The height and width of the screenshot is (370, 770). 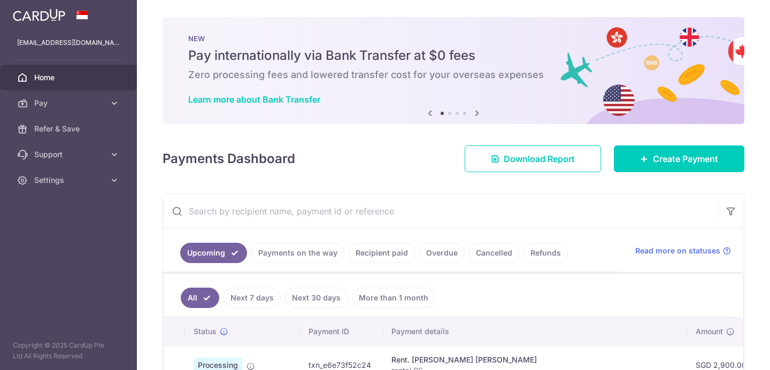 I want to click on span: Download Report, so click(x=539, y=159).